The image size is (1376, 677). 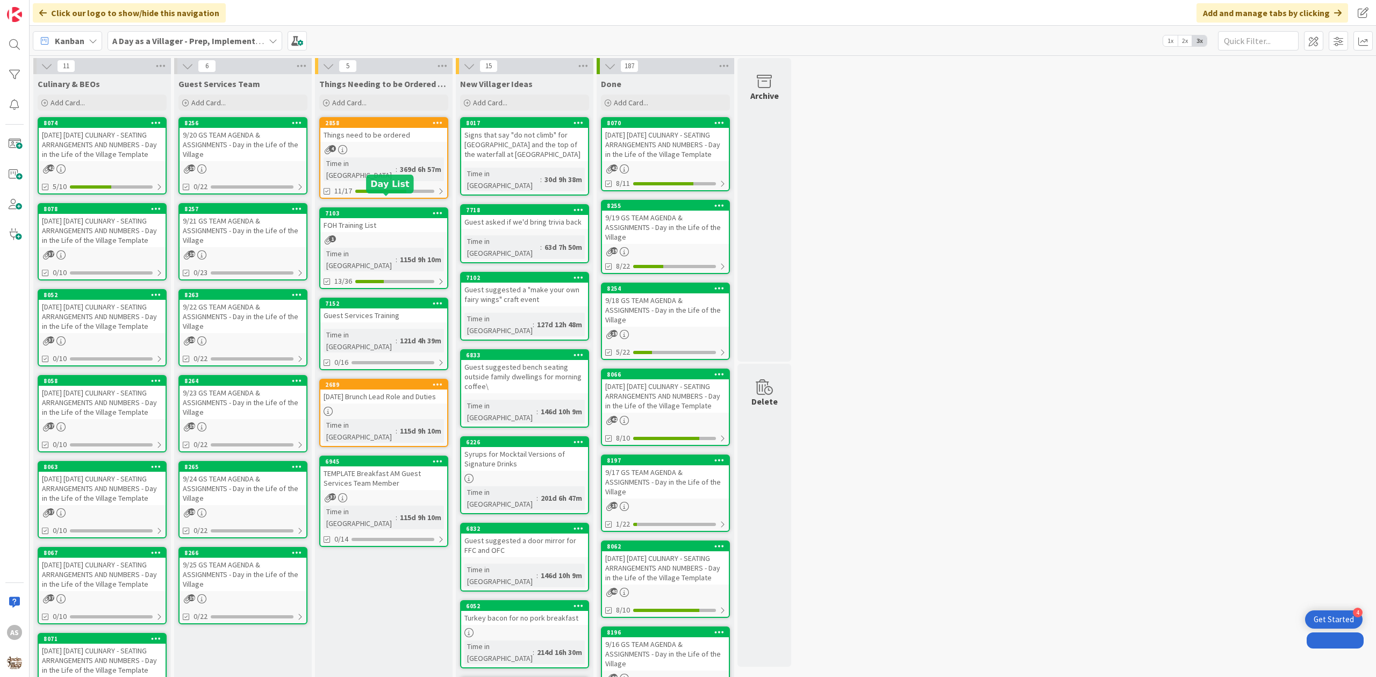 What do you see at coordinates (525, 377) in the screenshot?
I see `div: Guest suggested bench seating outside family dwellings for morning coffee\` at bounding box center [525, 377].